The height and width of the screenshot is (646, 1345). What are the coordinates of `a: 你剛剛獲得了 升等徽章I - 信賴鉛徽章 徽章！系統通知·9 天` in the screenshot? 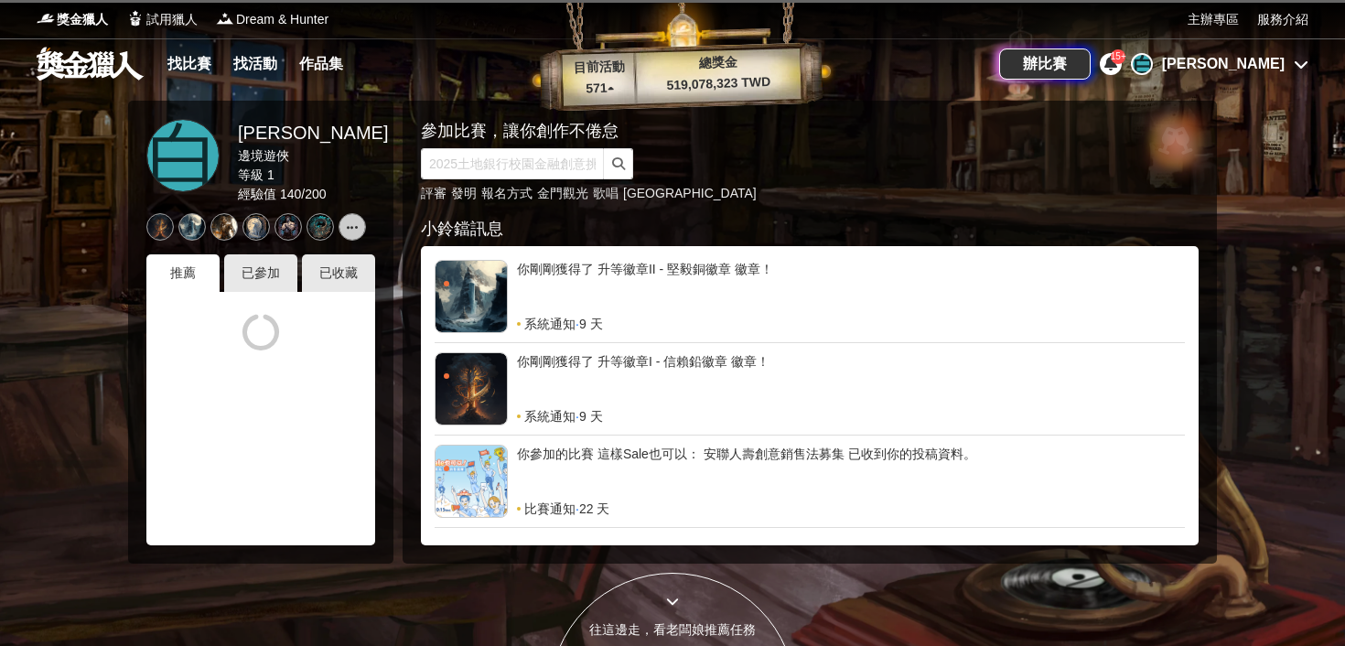 It's located at (810, 389).